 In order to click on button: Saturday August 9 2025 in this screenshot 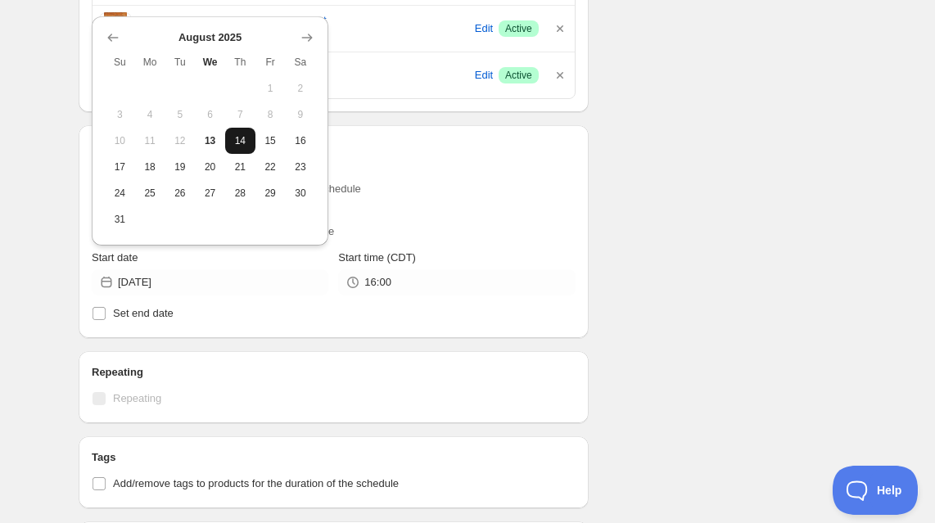, I will do `click(301, 115)`.